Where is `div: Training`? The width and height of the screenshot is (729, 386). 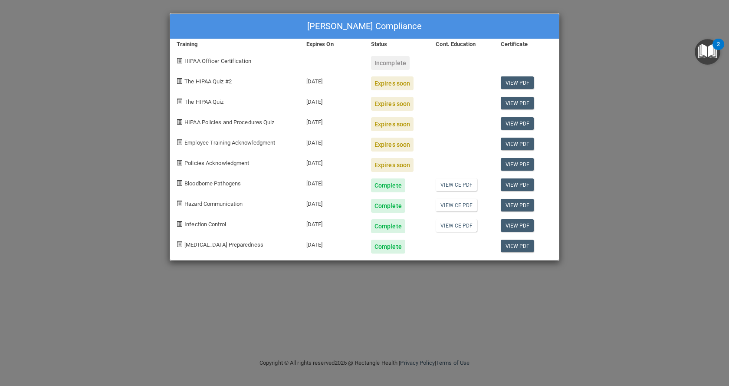
div: Training is located at coordinates (235, 44).